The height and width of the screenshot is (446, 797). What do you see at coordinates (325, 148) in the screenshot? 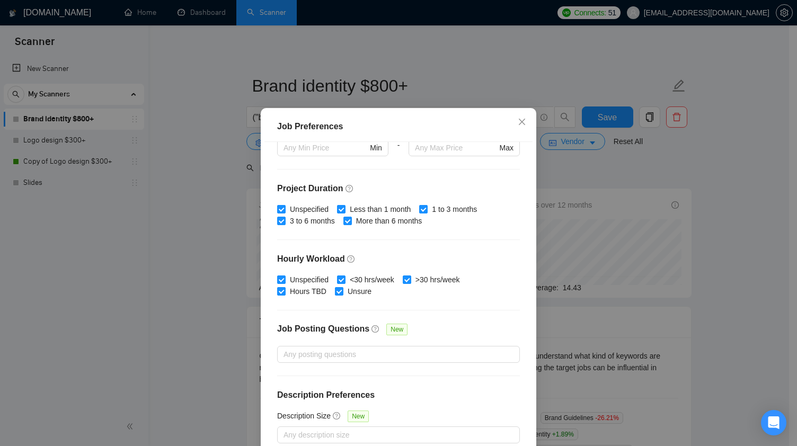
I see `input: Any Min Price` at bounding box center [325, 148].